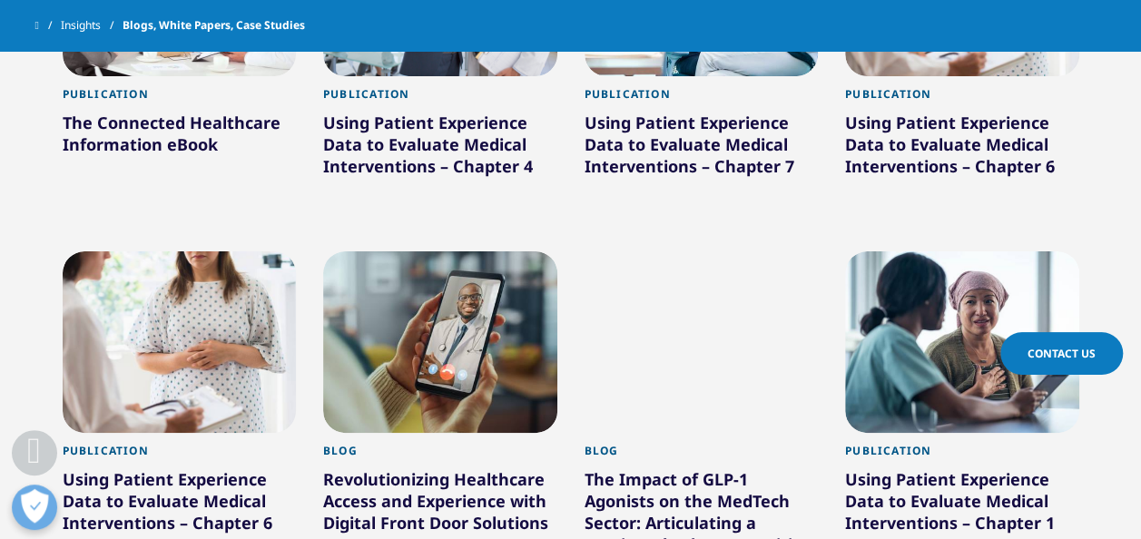  I want to click on a: Contact Us, so click(1061, 353).